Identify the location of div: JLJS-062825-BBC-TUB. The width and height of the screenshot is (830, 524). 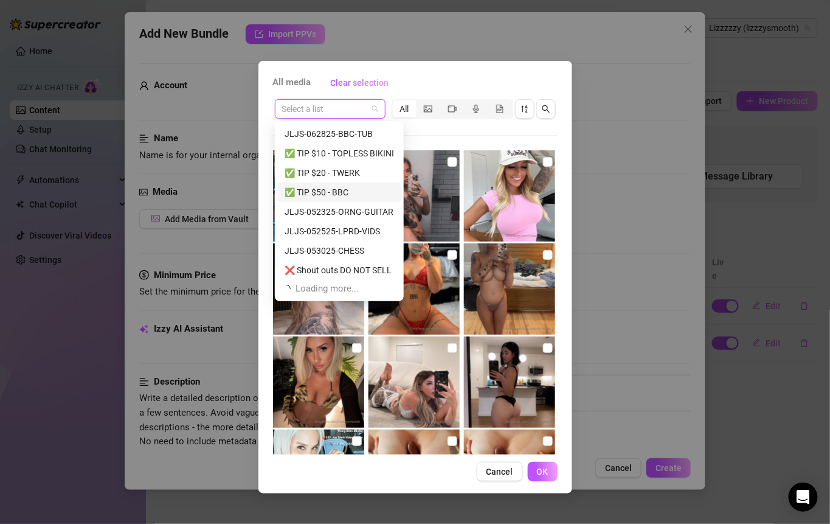
(339, 134).